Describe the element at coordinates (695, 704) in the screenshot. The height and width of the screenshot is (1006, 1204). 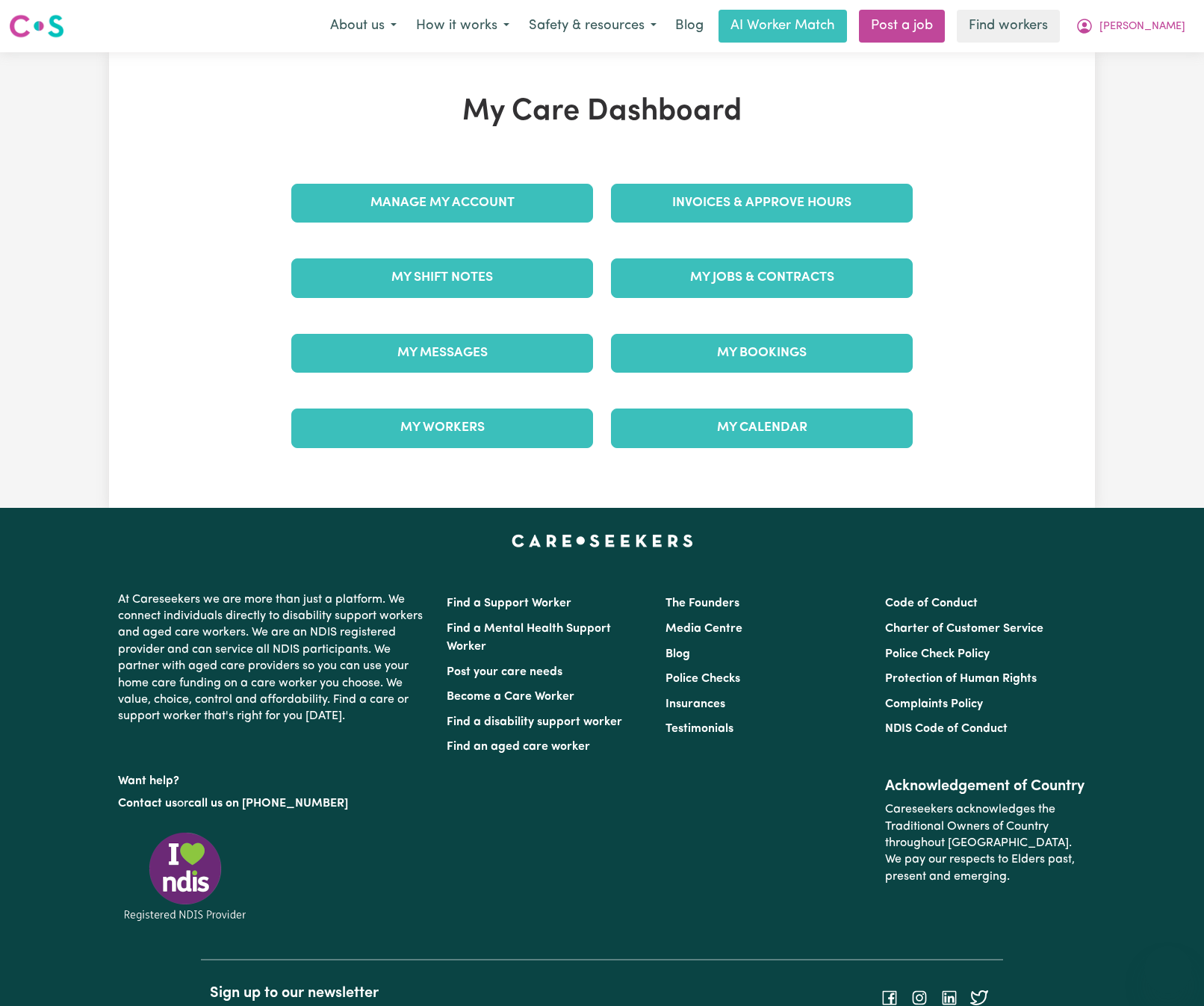
I see `a: Insurances` at that location.